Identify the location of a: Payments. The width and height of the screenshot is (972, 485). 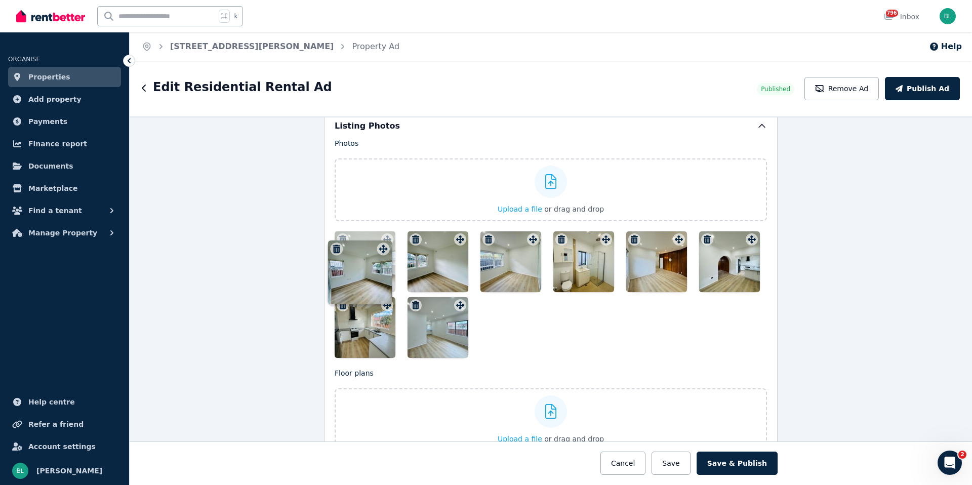
(64, 121).